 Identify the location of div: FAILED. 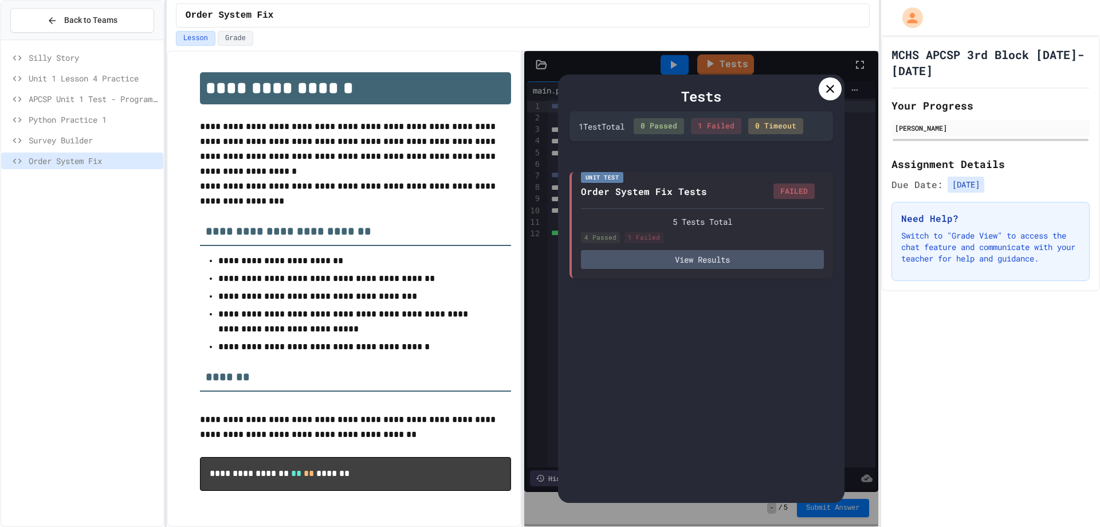
(794, 191).